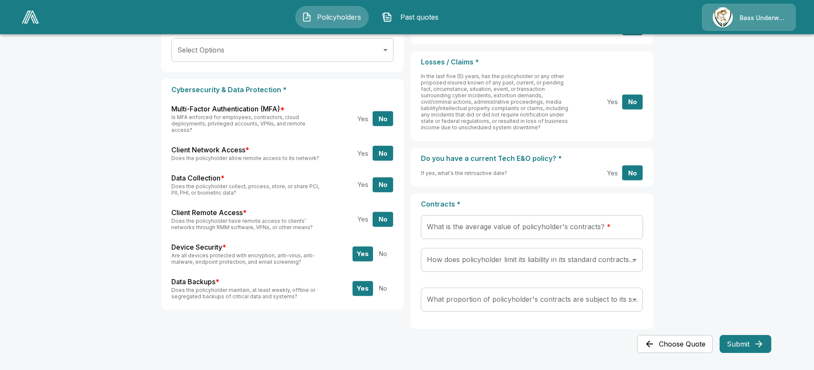  What do you see at coordinates (339, 17) in the screenshot?
I see `span: Policyholders` at bounding box center [339, 17].